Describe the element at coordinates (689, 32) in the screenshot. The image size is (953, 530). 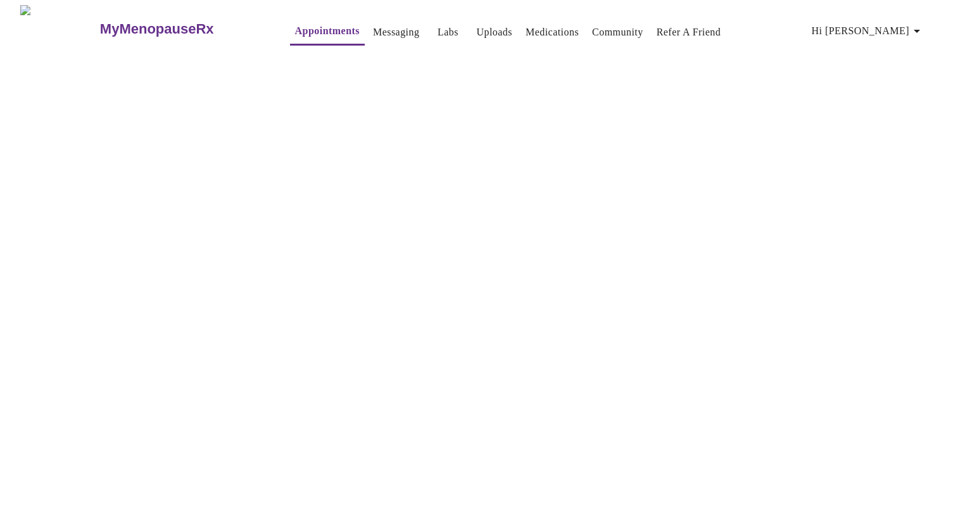
I see `a: Refer a Friend` at that location.